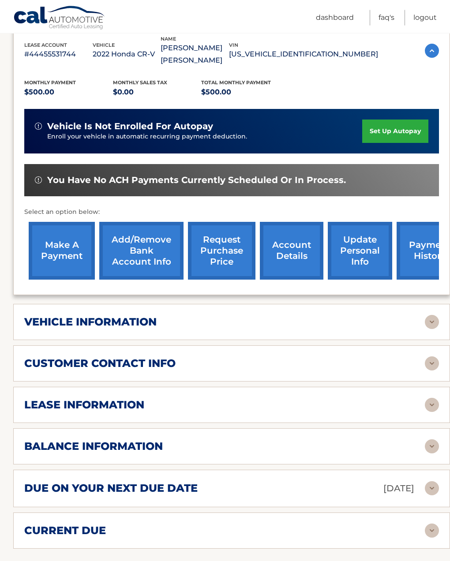  I want to click on h2: customer contact info, so click(100, 363).